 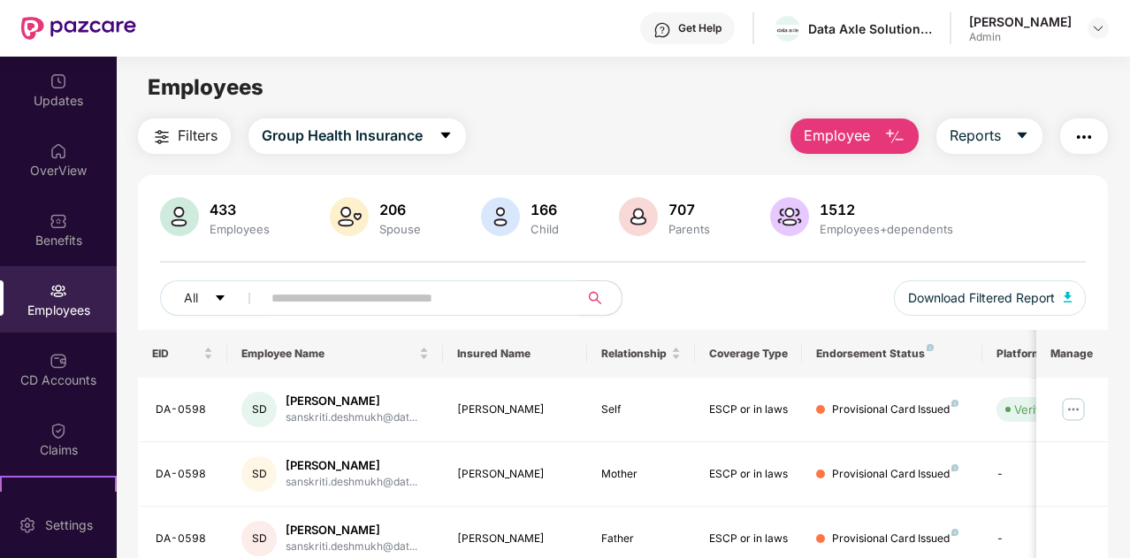 What do you see at coordinates (854, 136) in the screenshot?
I see `button: Employee` at bounding box center [854, 136].